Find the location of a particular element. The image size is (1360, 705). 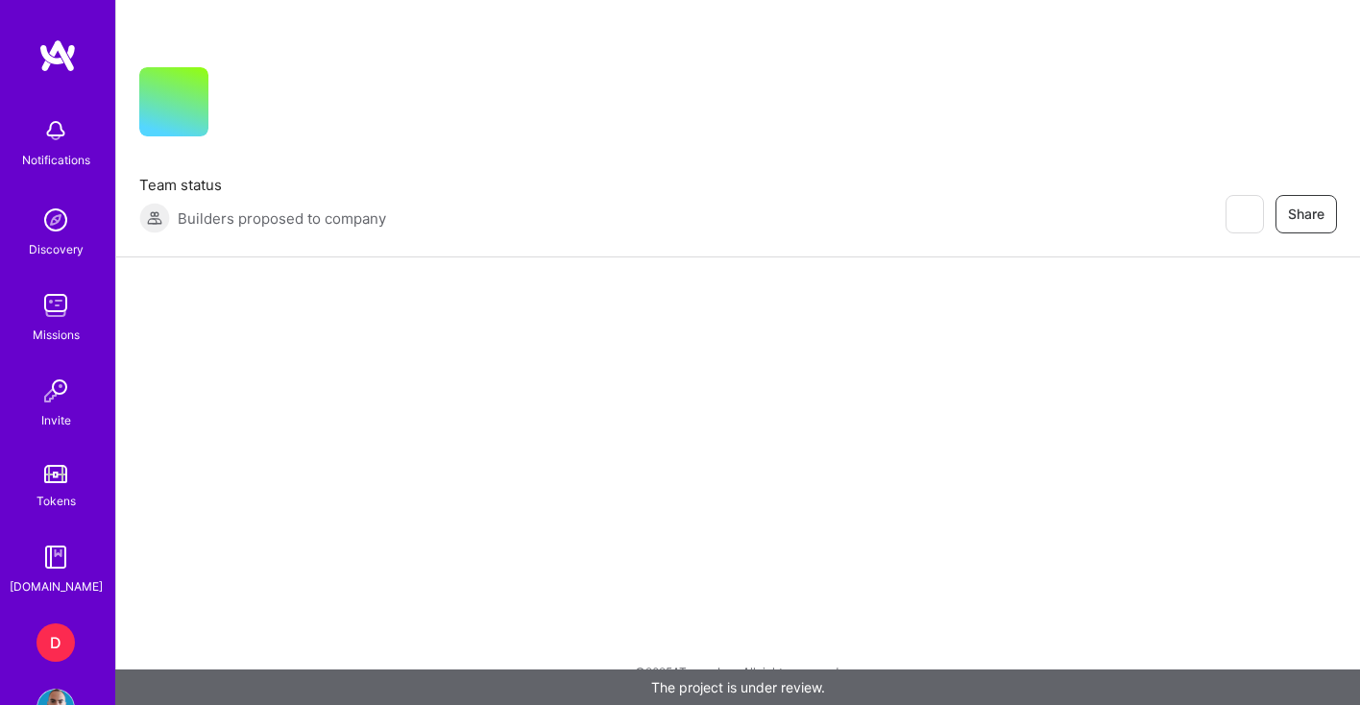

img: guide book is located at coordinates (56, 557).